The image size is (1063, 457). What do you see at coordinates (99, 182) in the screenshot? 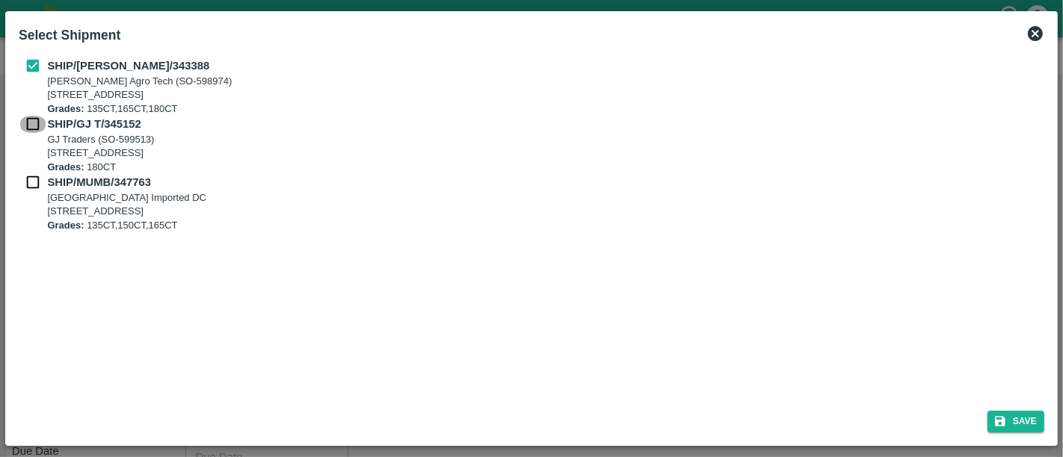
I see `b: SHIP/MUMB/347763` at bounding box center [99, 182].